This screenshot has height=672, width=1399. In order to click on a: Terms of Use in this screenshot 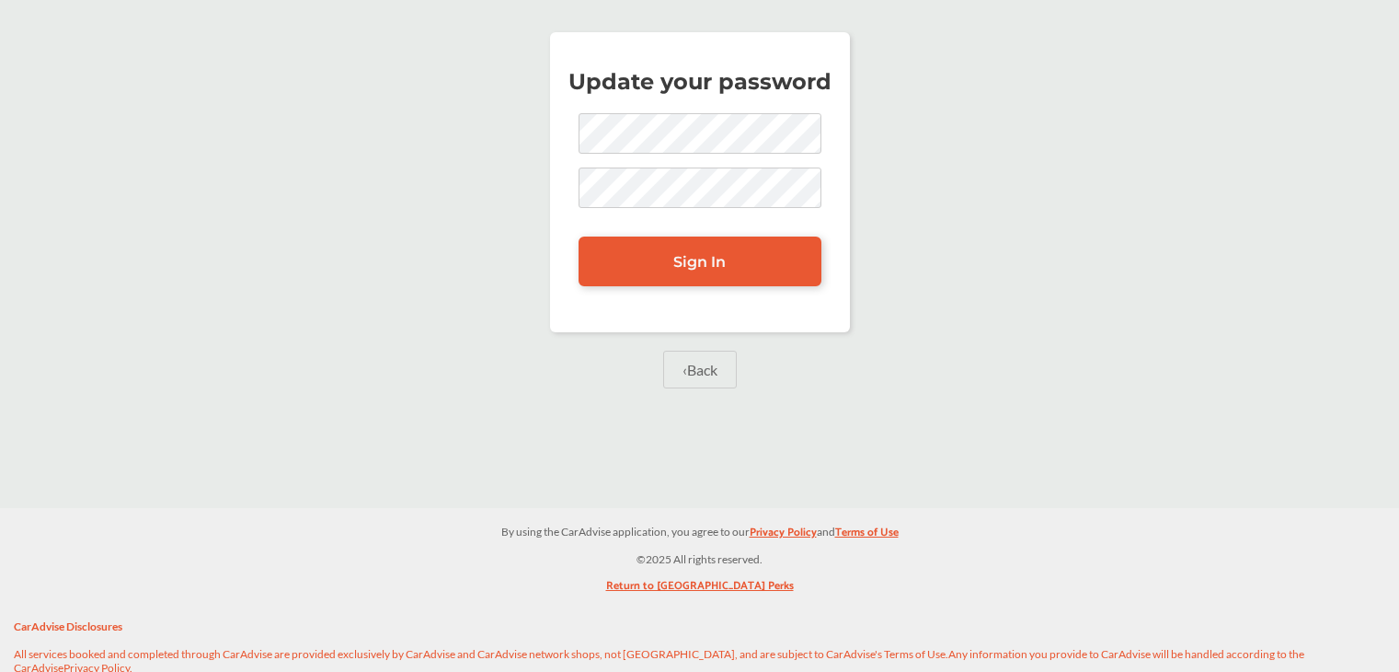, I will do `click(867, 536)`.